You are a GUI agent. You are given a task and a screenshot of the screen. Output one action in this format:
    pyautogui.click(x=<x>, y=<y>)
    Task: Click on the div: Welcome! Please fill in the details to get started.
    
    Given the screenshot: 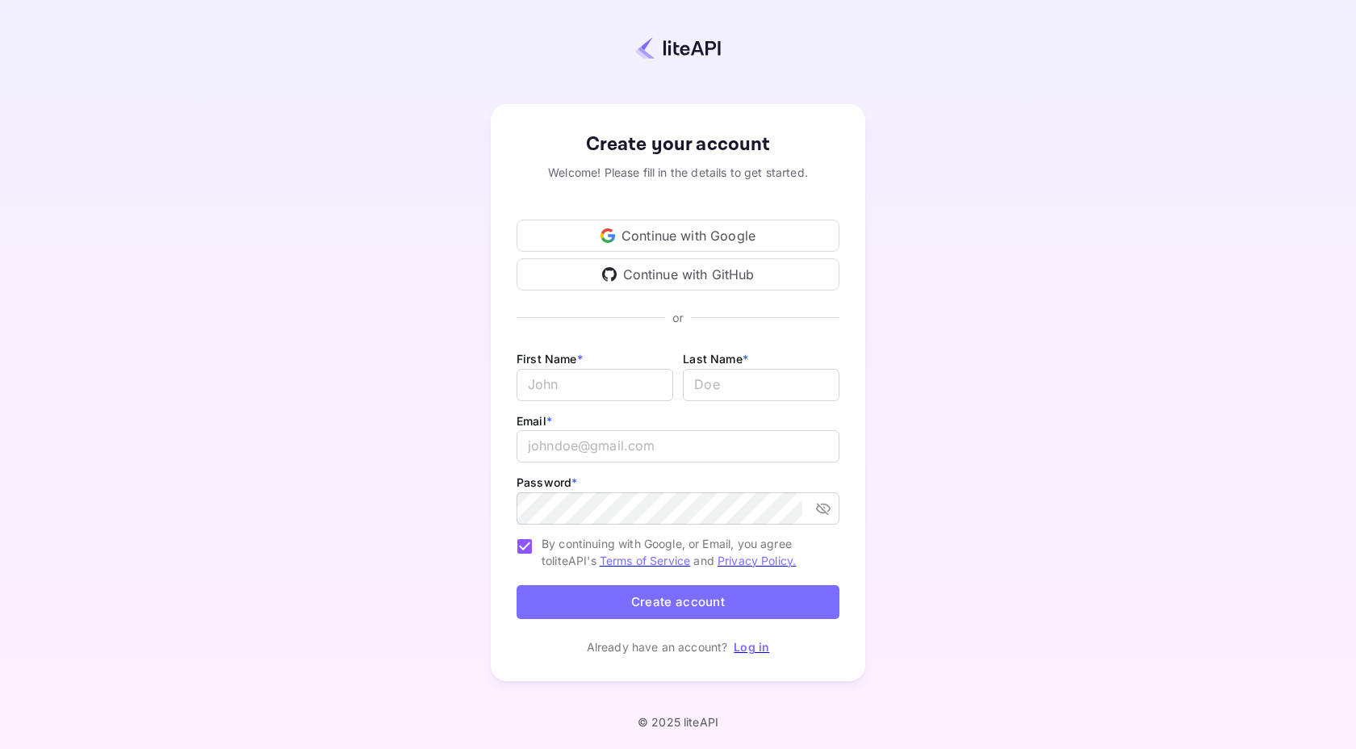 What is the action you would take?
    pyautogui.click(x=678, y=172)
    